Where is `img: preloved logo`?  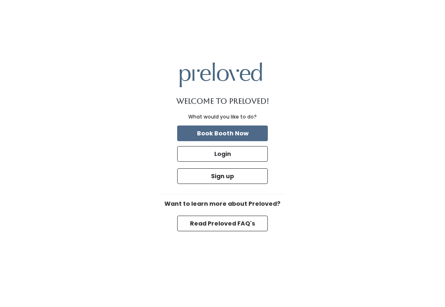
img: preloved logo is located at coordinates (221, 75).